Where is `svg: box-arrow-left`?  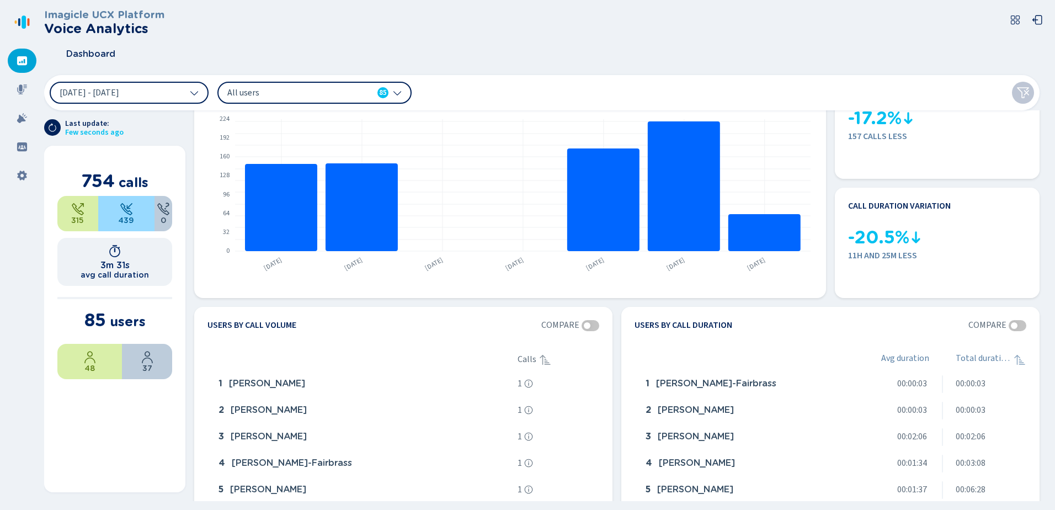
svg: box-arrow-left is located at coordinates (1037, 20).